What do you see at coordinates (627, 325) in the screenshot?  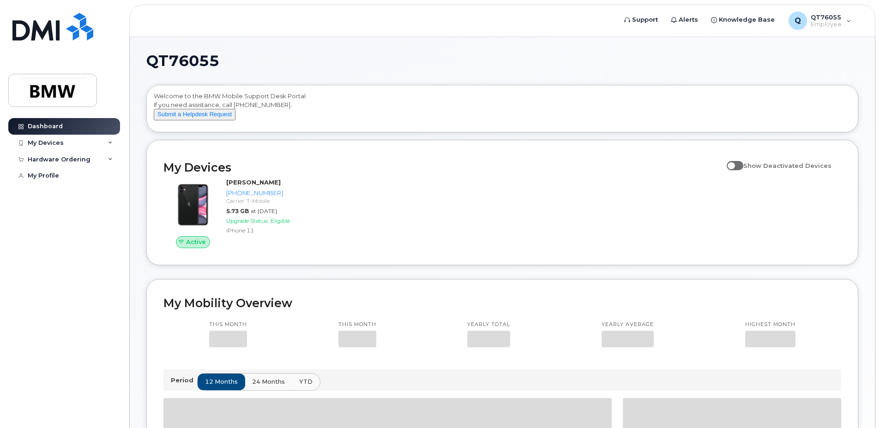 I see `p: Yearly average` at bounding box center [627, 325].